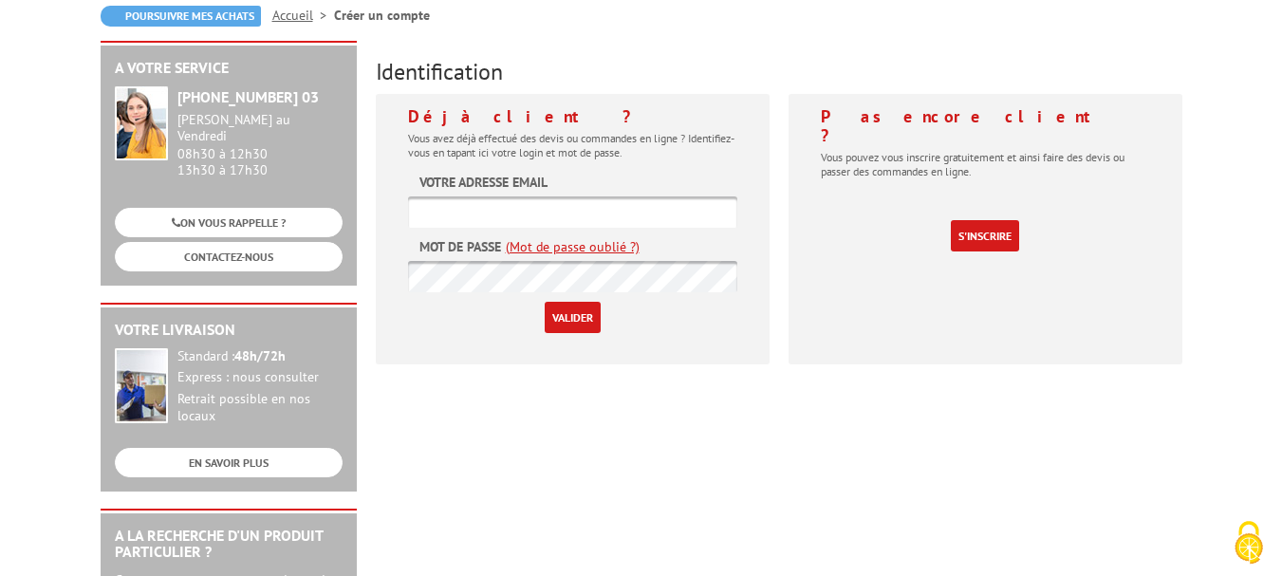  I want to click on img: widget-service.jpg, so click(141, 123).